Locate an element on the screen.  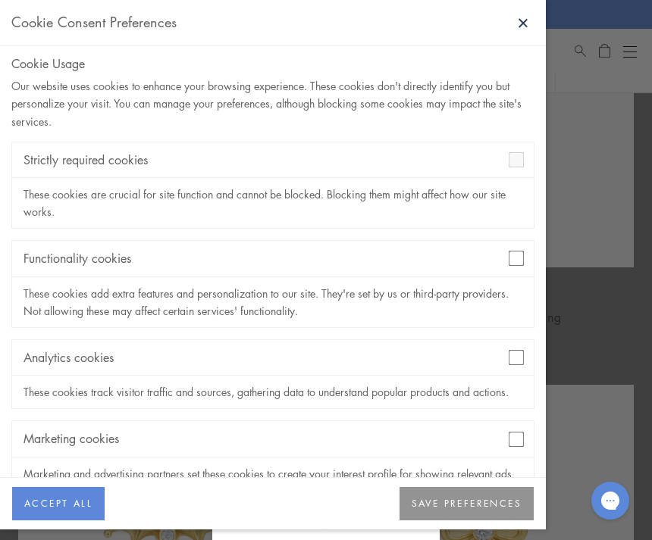
div: These cookies track visitor traffic and sources, gathering data to understand popular products an... is located at coordinates (273, 392).